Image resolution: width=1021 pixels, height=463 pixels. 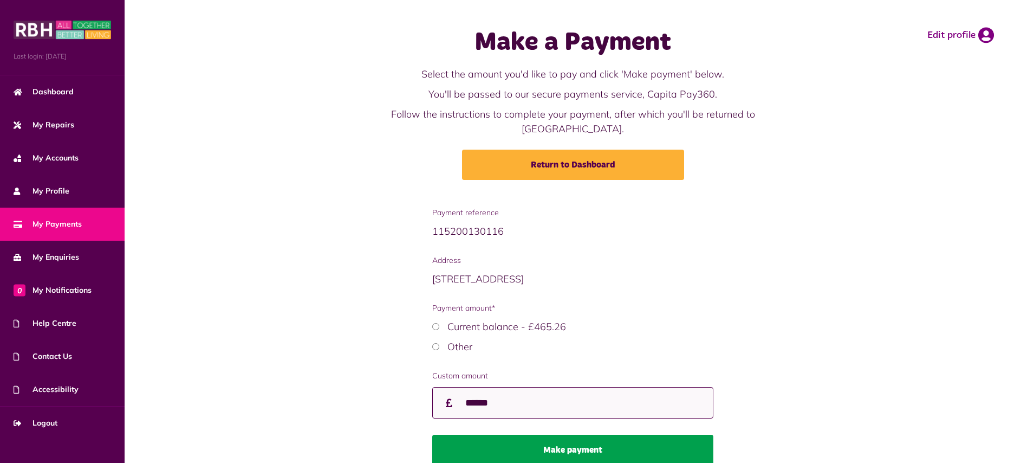 I want to click on span: Logout, so click(x=35, y=422).